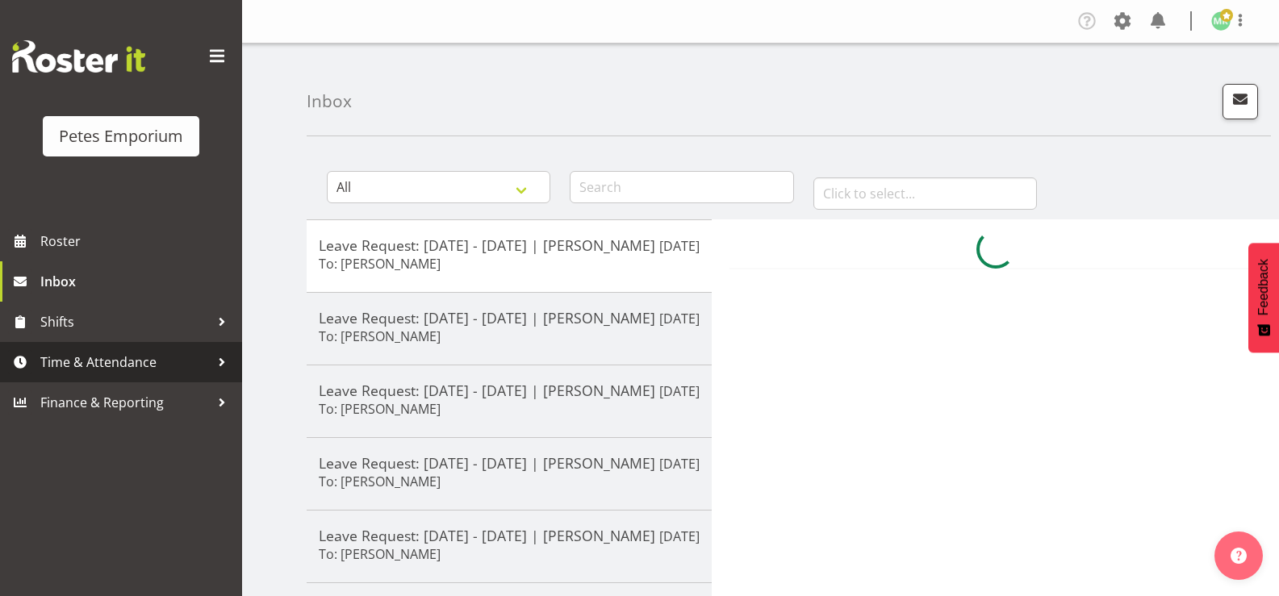 The width and height of the screenshot is (1279, 596). What do you see at coordinates (137, 241) in the screenshot?
I see `span: Roster` at bounding box center [137, 241].